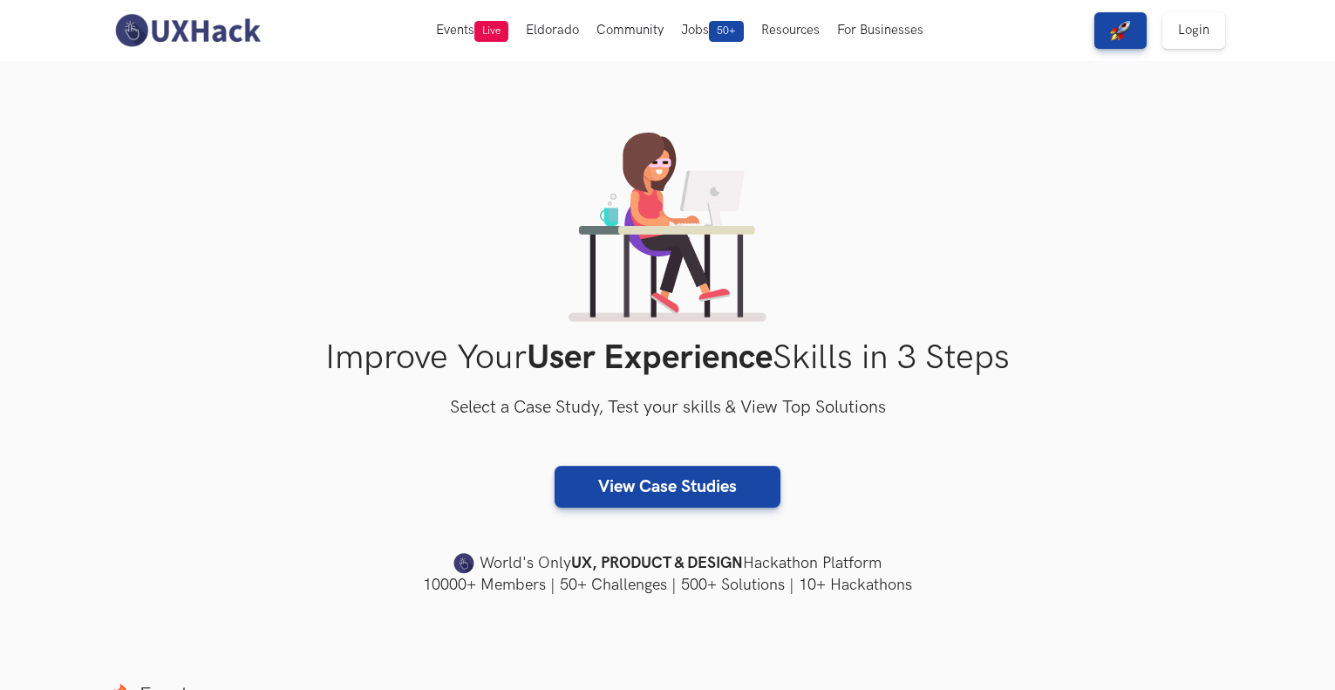  What do you see at coordinates (1194, 31) in the screenshot?
I see `a: Login` at bounding box center [1194, 31].